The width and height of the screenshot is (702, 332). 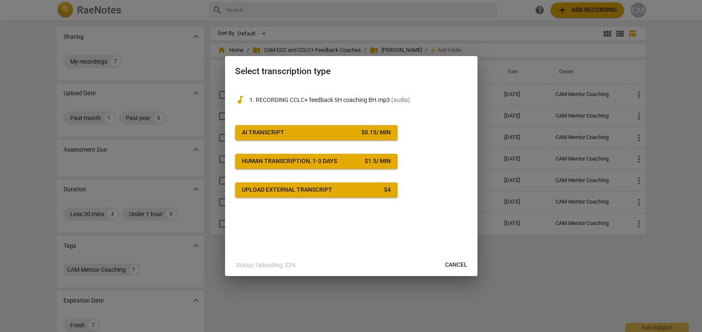 I want to click on button: Human transcription, 1-3 days$1.5/ min, so click(x=316, y=161).